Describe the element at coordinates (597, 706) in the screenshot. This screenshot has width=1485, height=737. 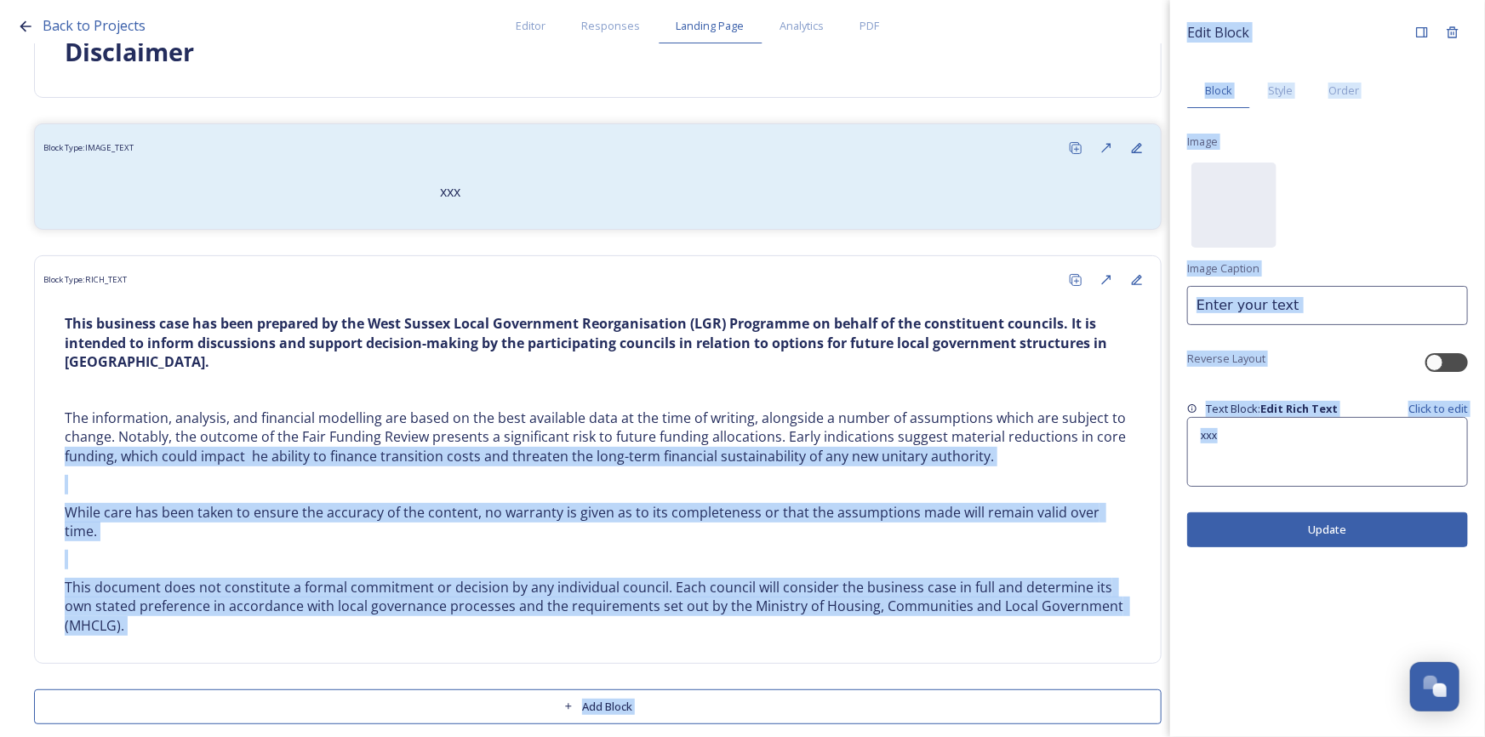
I see `button: Add Block` at that location.